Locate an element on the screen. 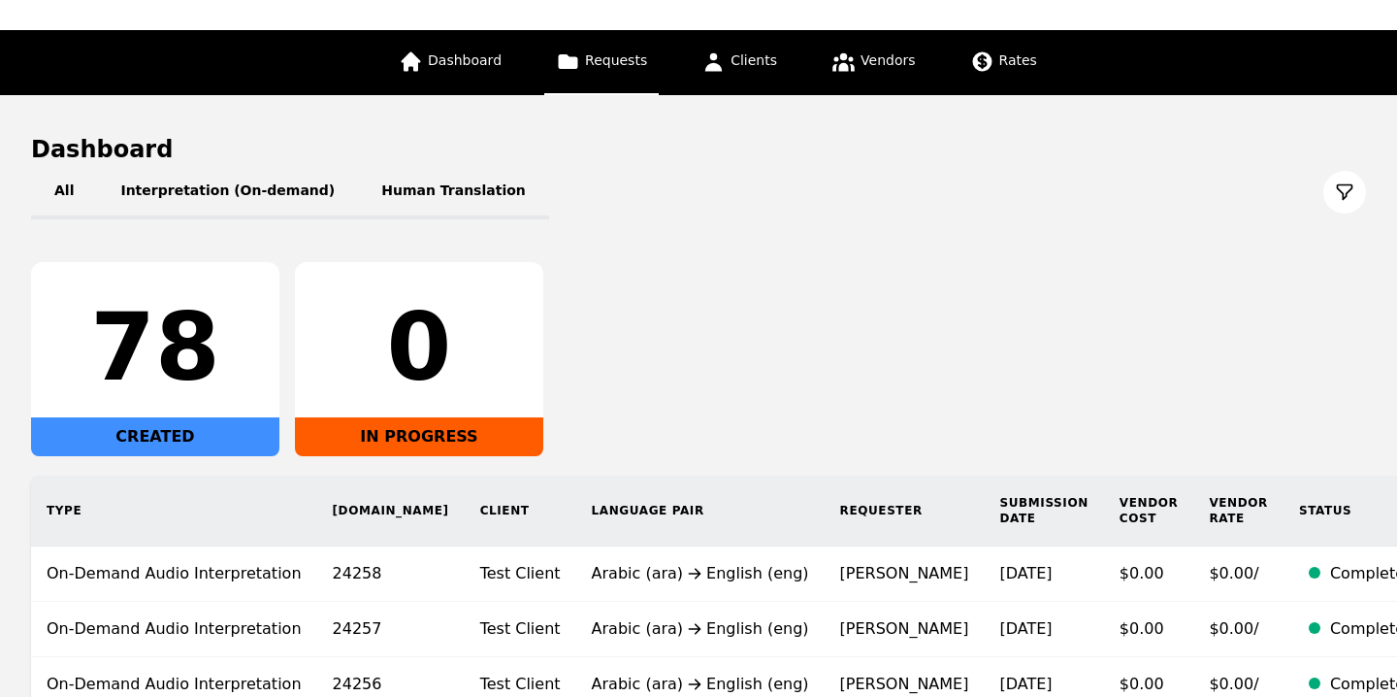 The image size is (1397, 697). td: 24258 is located at coordinates (391, 573).